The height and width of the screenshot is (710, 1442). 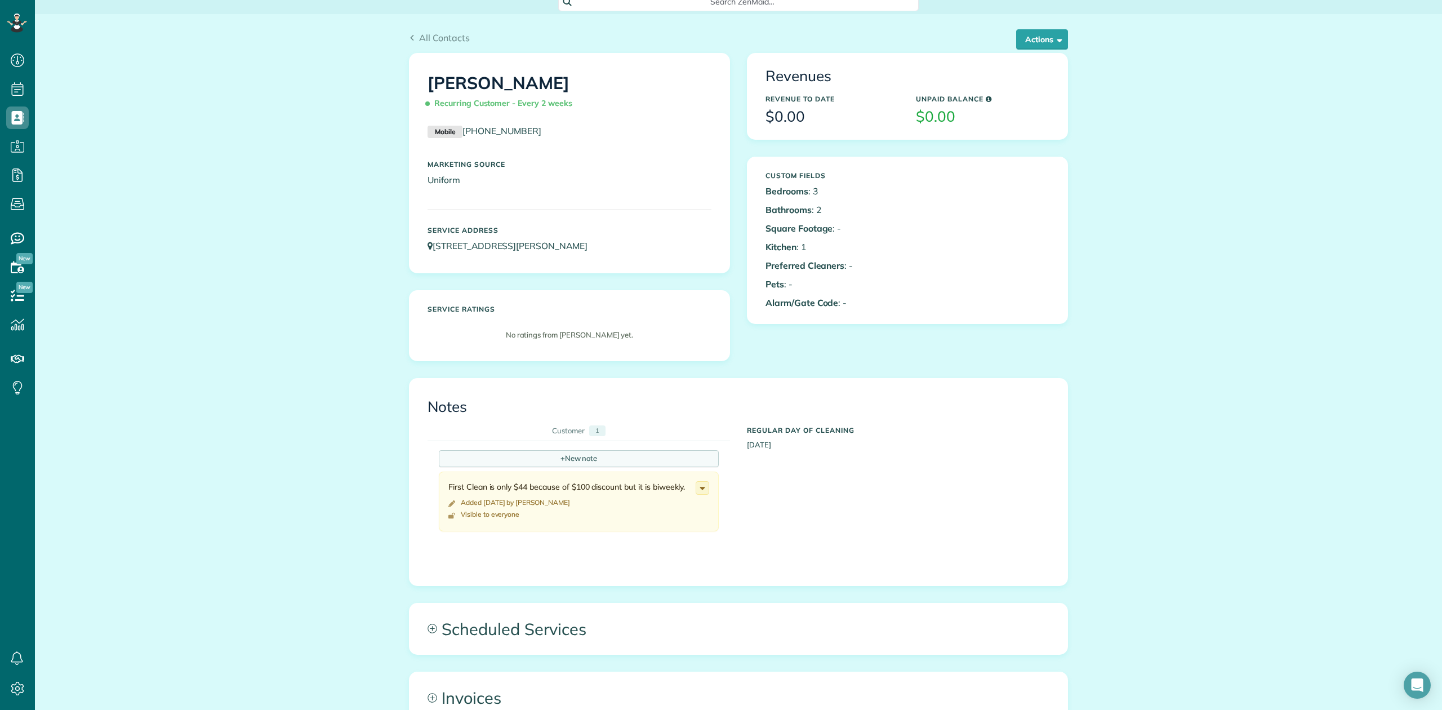 I want to click on h5: Regular day of cleaning, so click(x=898, y=430).